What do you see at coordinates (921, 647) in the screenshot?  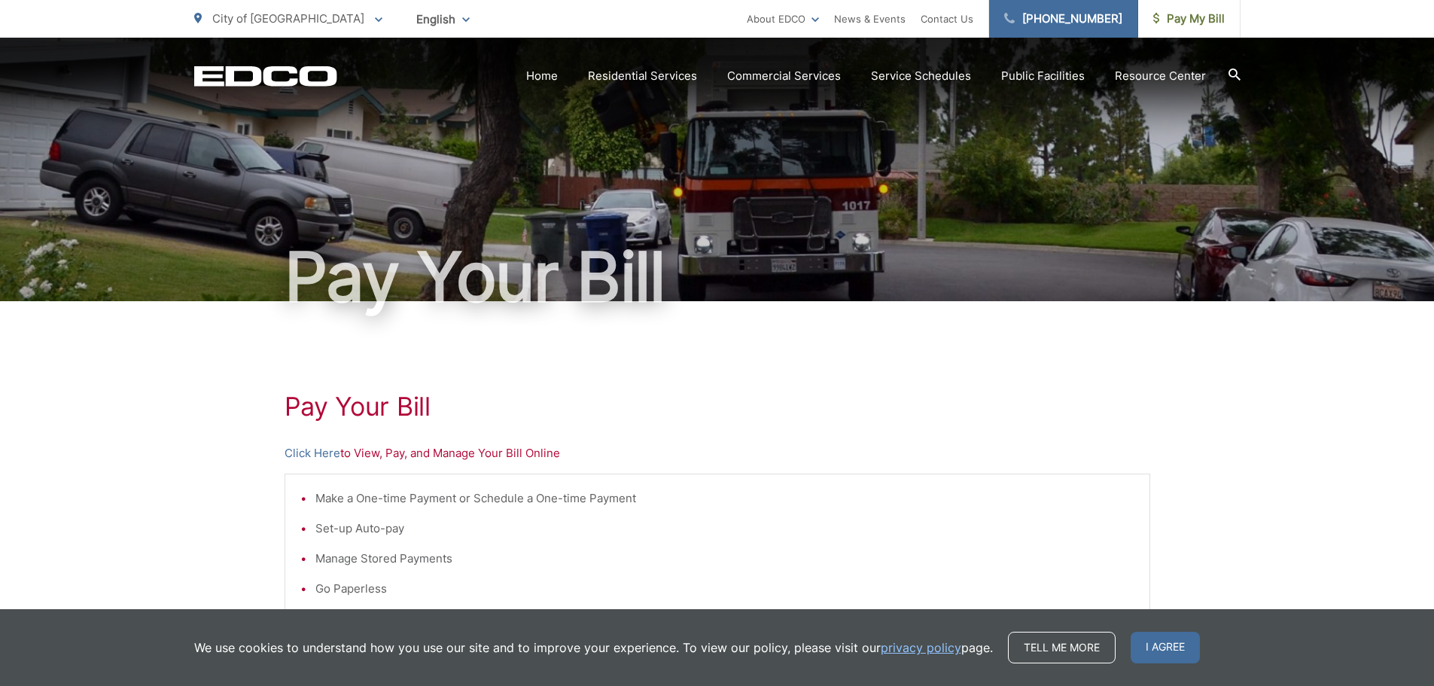 I see `a: privacy policy` at bounding box center [921, 647].